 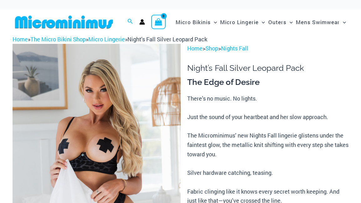 What do you see at coordinates (64, 22) in the screenshot?
I see `img: MM SHOP LOGO FLAT` at bounding box center [64, 22].